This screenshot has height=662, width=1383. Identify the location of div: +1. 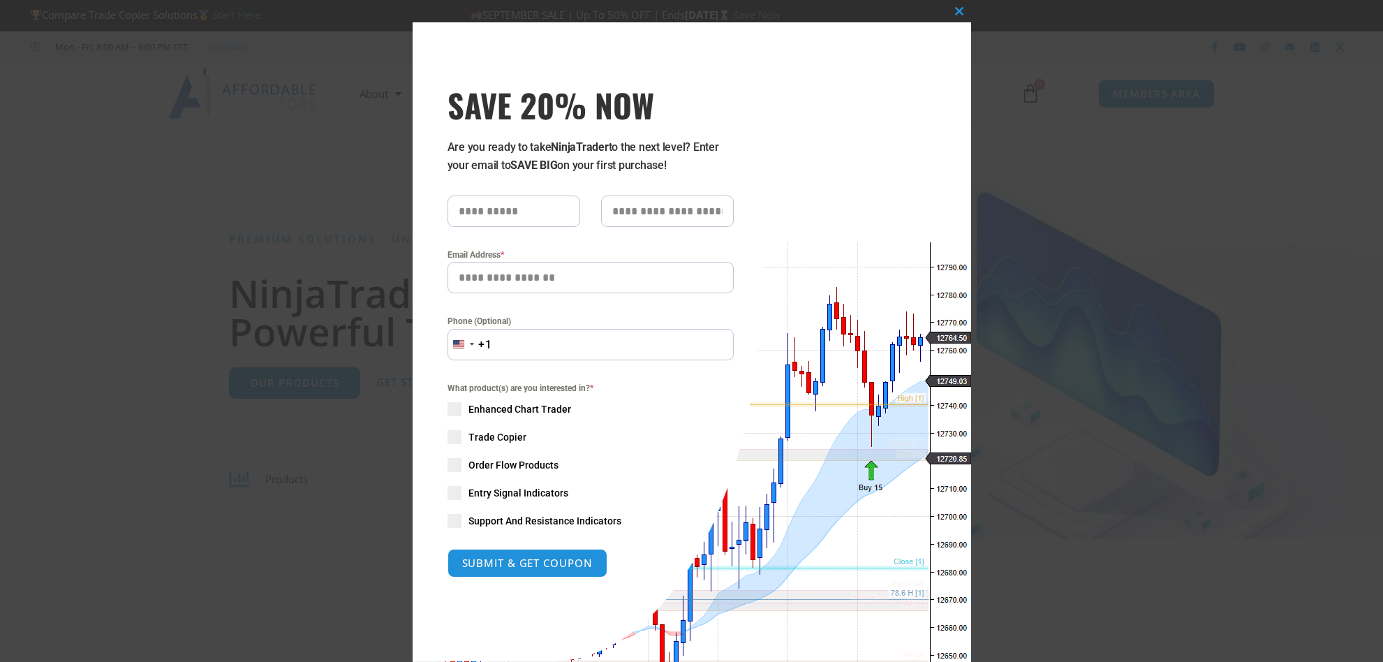
(485, 345).